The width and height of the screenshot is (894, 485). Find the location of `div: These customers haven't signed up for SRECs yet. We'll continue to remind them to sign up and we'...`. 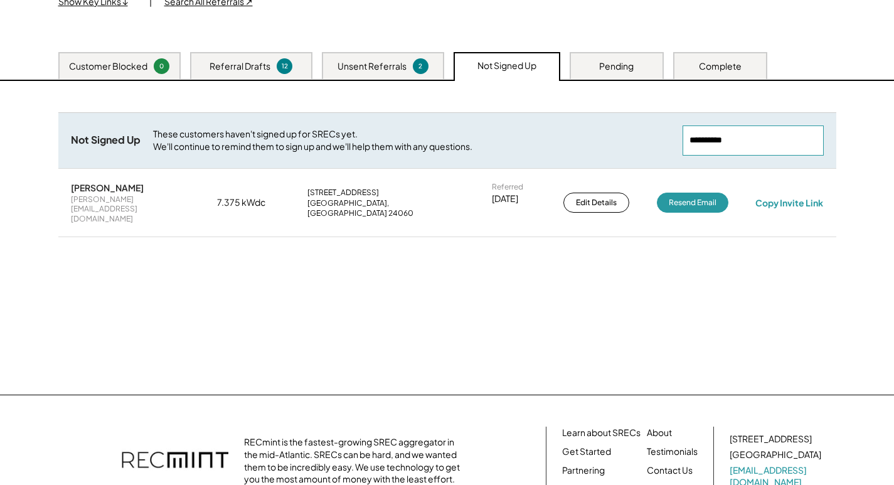

div: These customers haven't signed up for SRECs yet. We'll continue to remind them to sign up and we'... is located at coordinates (411, 140).